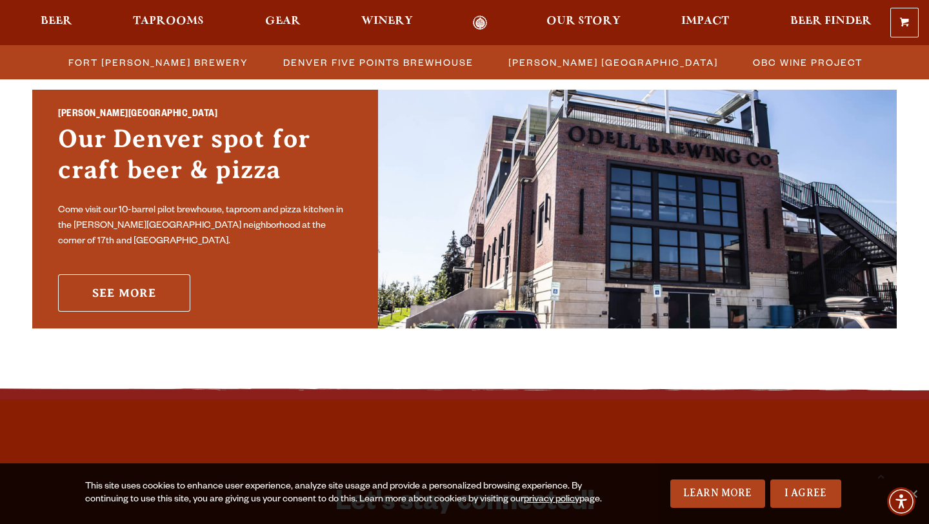  I want to click on span: Impact, so click(705, 21).